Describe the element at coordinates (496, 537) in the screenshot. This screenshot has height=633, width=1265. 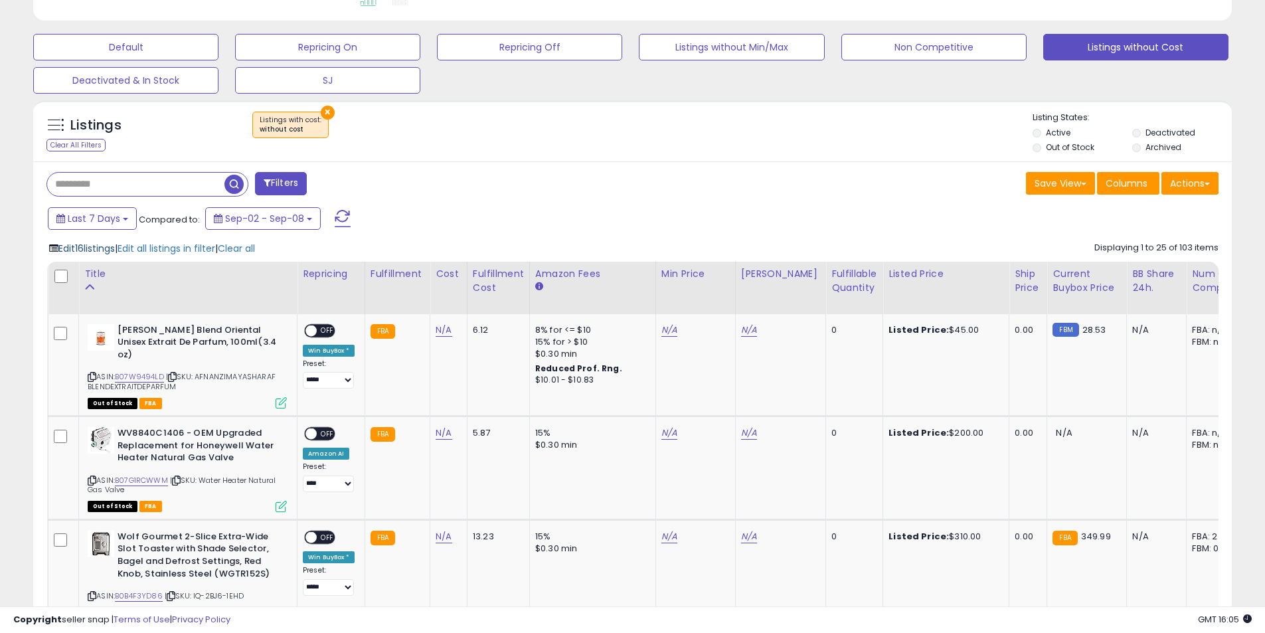
I see `div: 13.23` at that location.